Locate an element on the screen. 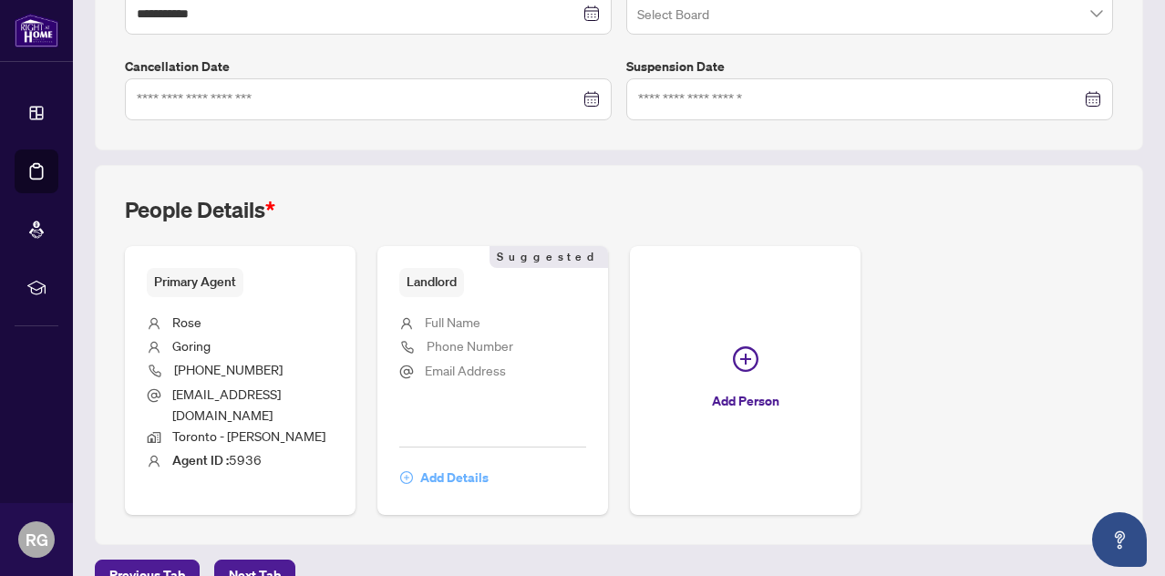  span: Full Name is located at coordinates (452, 322).